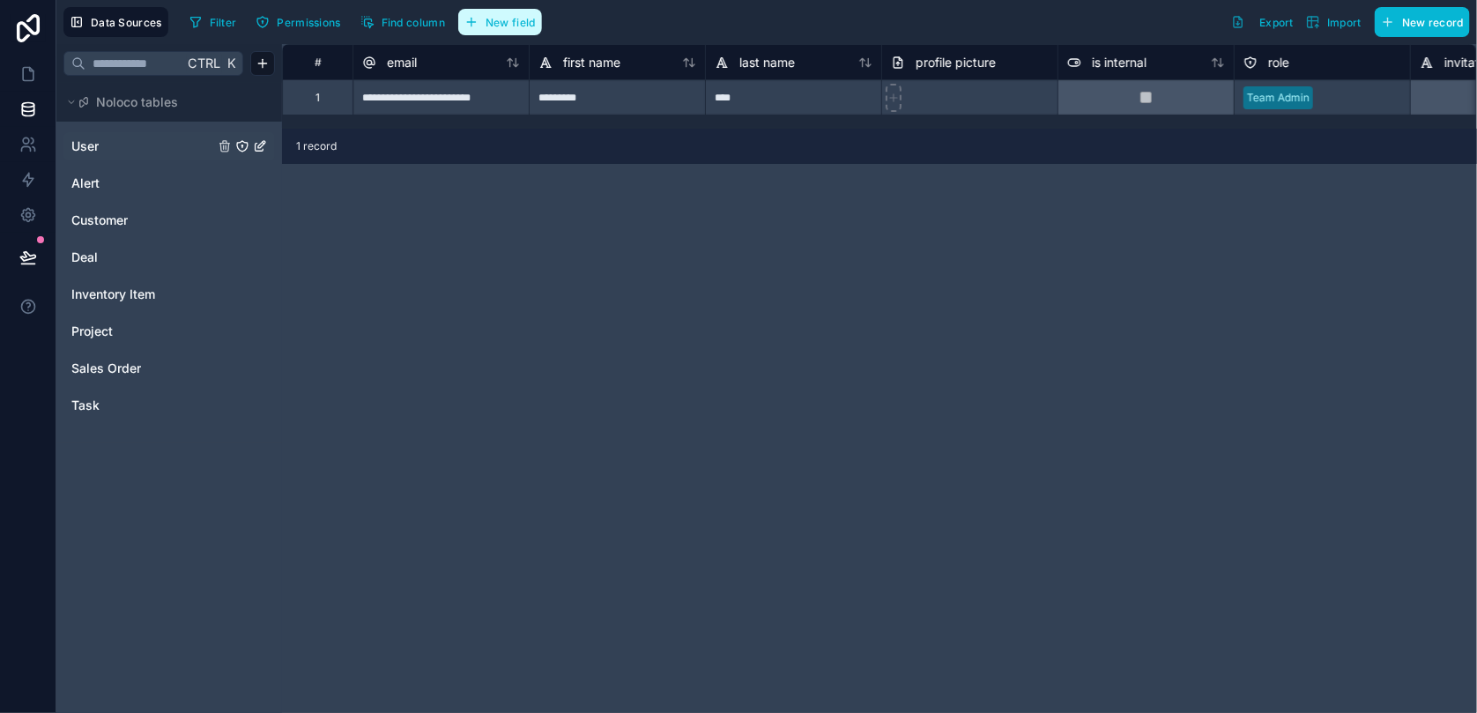  Describe the element at coordinates (1279, 63) in the screenshot. I see `span: role` at that location.